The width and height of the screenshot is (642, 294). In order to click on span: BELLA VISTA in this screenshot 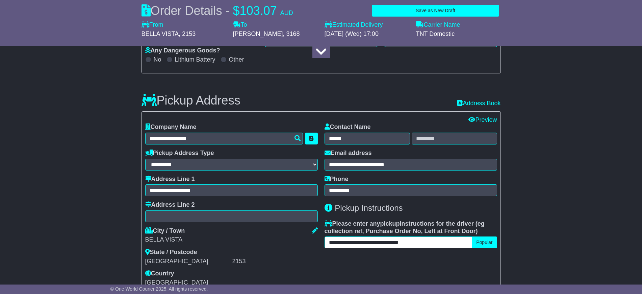, I will do `click(160, 34)`.